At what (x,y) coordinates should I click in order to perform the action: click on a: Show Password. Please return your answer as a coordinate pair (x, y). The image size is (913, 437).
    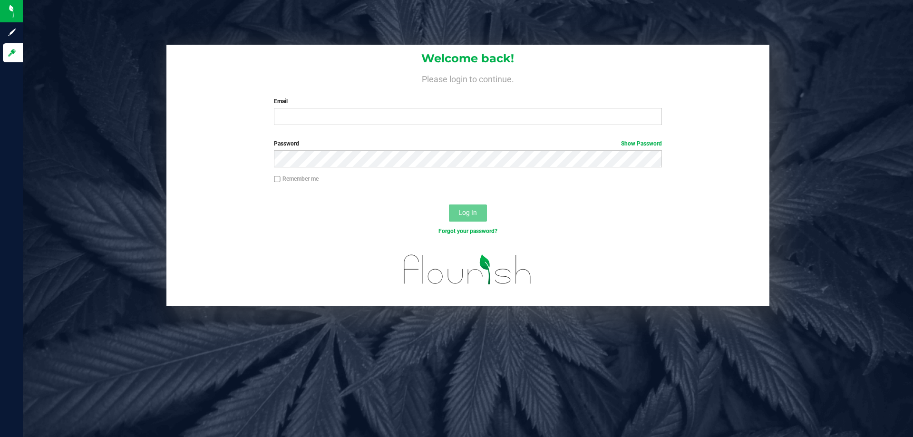
    Looking at the image, I should click on (642, 144).